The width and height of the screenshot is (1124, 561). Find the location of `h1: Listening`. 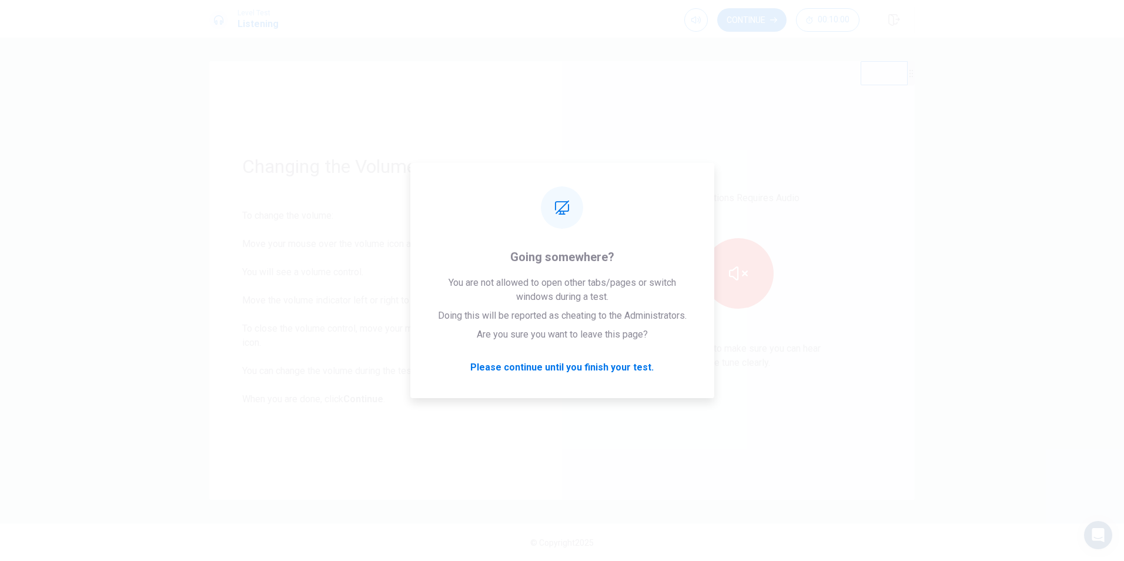

h1: Listening is located at coordinates (258, 24).